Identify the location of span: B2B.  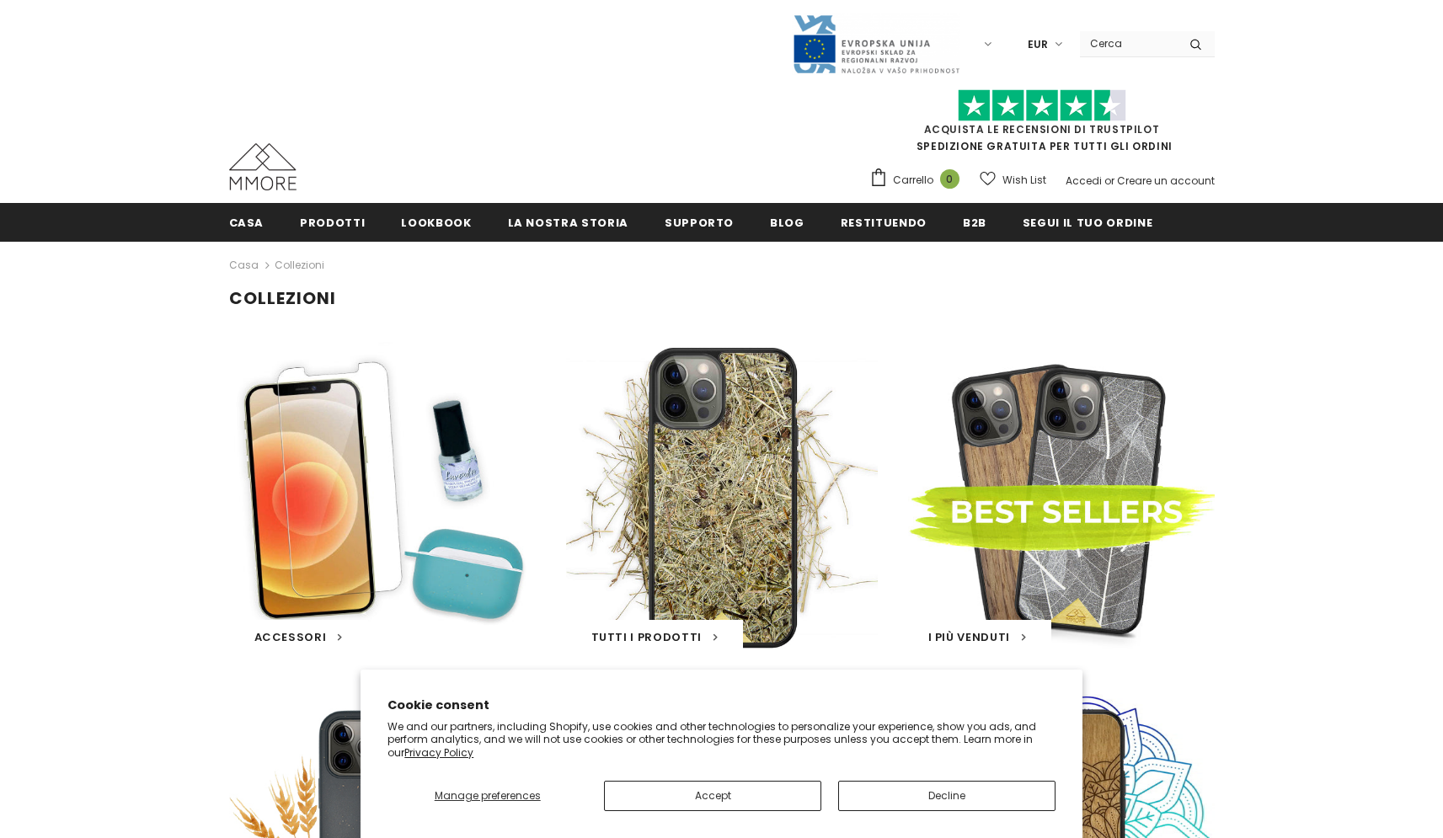
(975, 222).